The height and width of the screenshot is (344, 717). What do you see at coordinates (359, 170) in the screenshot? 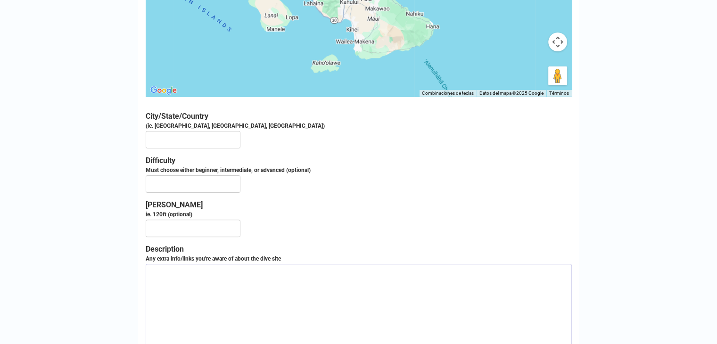
I see `div: Must choose either beginner, intermediate, or advanced (optional)` at bounding box center [359, 170].